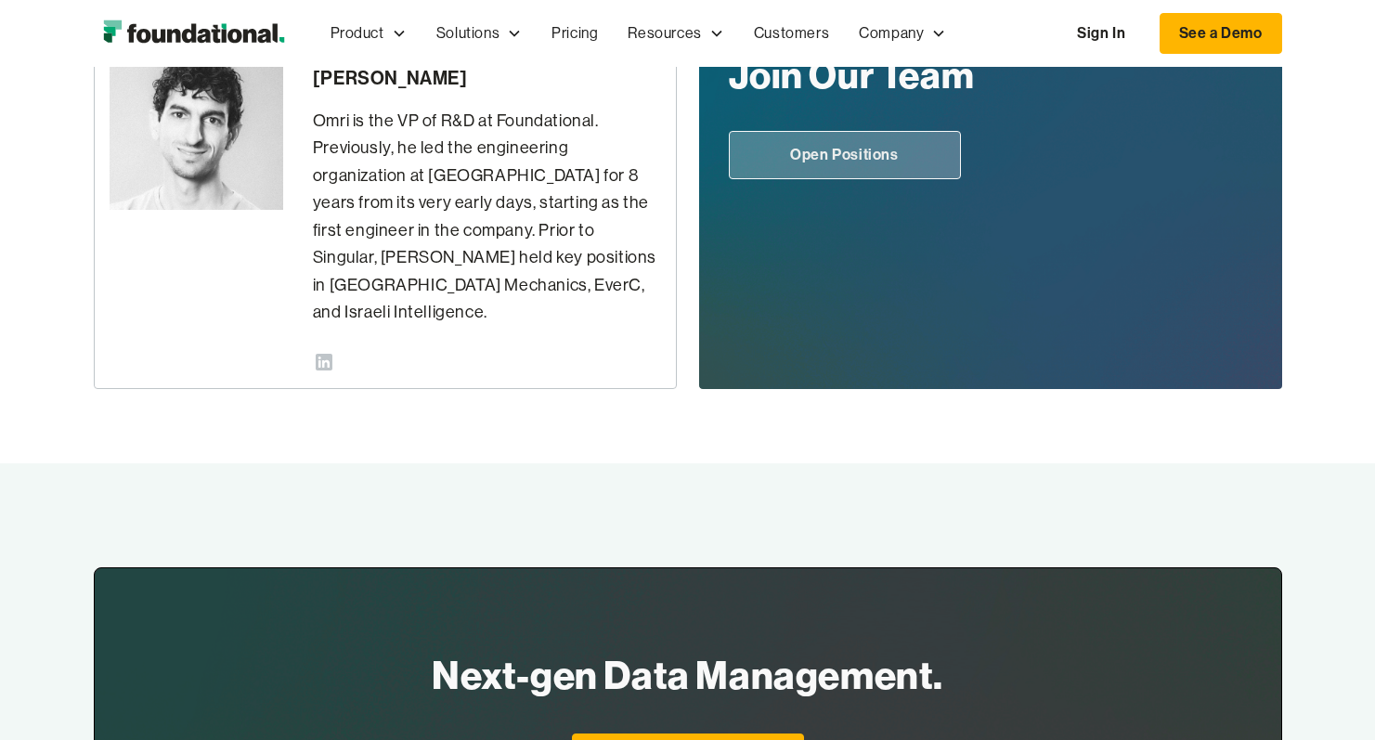 The image size is (1375, 740). What do you see at coordinates (1208, 632) in the screenshot?
I see `div: וידג'ט של צ'אט` at bounding box center [1208, 632].